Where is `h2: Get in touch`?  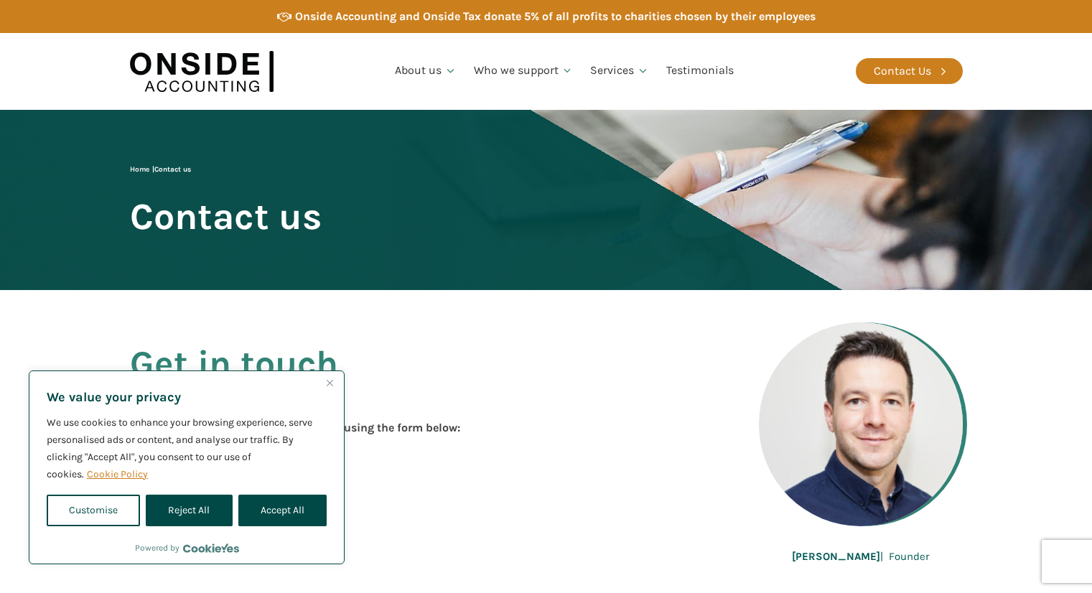 h2: Get in touch is located at coordinates (234, 381).